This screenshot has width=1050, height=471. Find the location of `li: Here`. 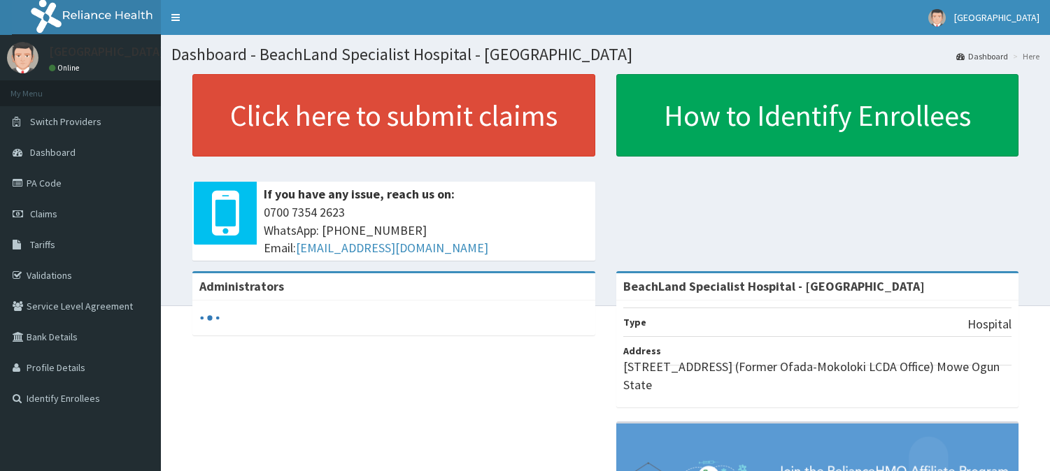

li: Here is located at coordinates (1024, 56).